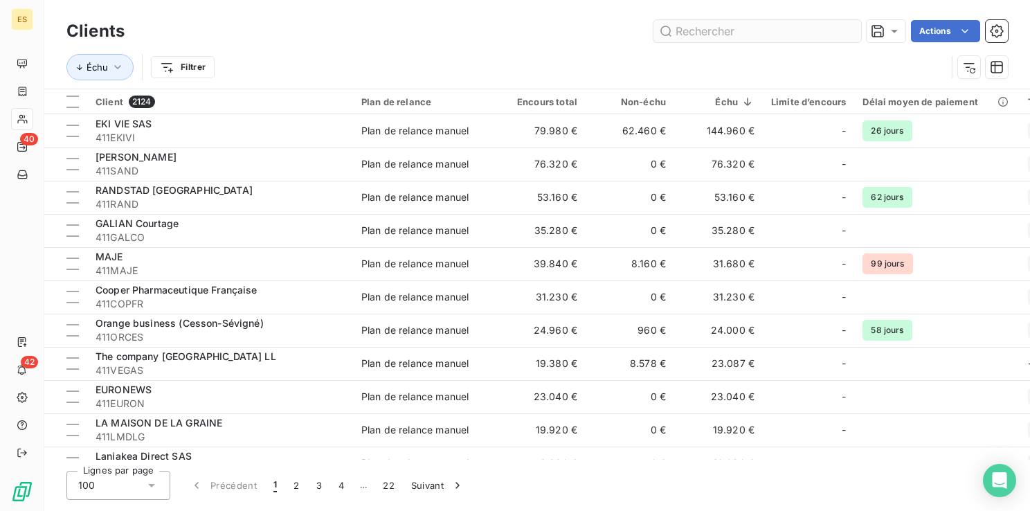 Image resolution: width=1030 pixels, height=511 pixels. What do you see at coordinates (159, 422) in the screenshot?
I see `span: LA MAISON DE LA GRAINE` at bounding box center [159, 422].